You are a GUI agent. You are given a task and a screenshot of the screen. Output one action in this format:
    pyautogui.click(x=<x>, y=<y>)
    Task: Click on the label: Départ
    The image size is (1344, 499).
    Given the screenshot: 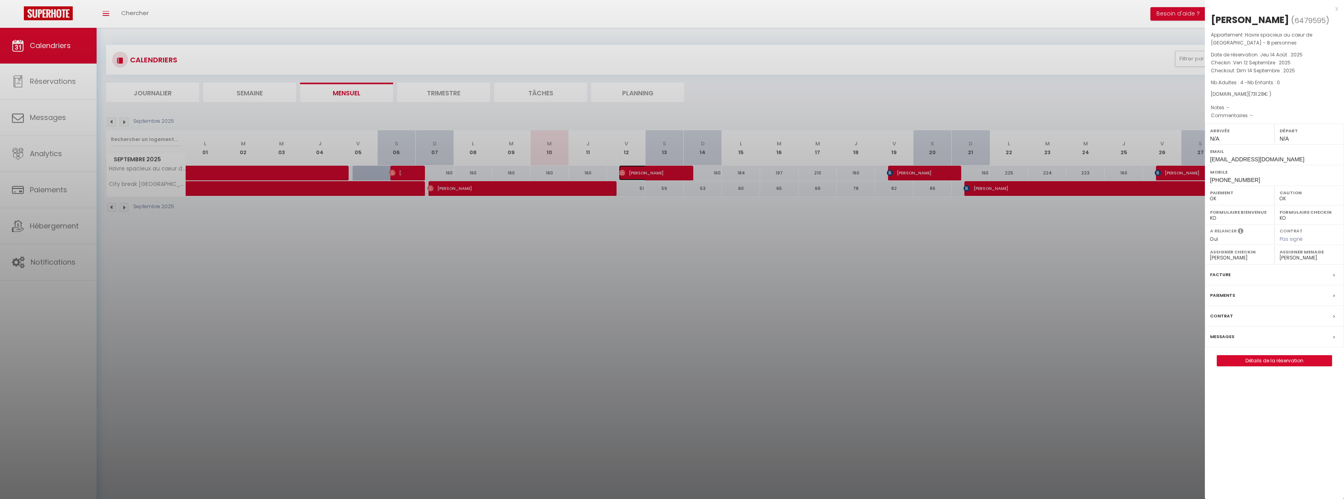 What is the action you would take?
    pyautogui.click(x=1309, y=131)
    